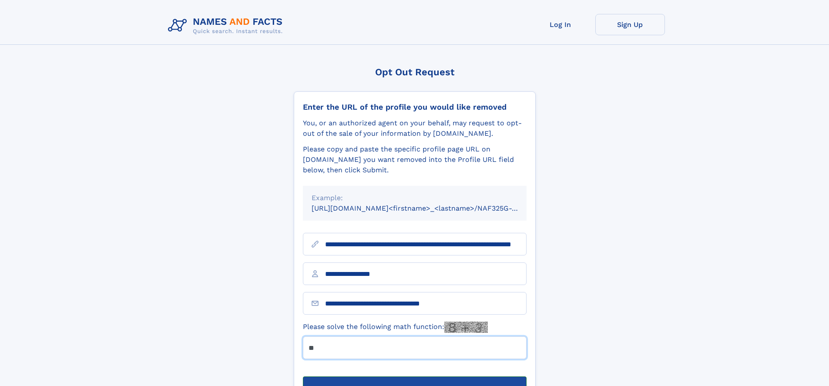 Image resolution: width=829 pixels, height=386 pixels. What do you see at coordinates (227, 26) in the screenshot?
I see `img: Logo Names and Facts` at bounding box center [227, 26].